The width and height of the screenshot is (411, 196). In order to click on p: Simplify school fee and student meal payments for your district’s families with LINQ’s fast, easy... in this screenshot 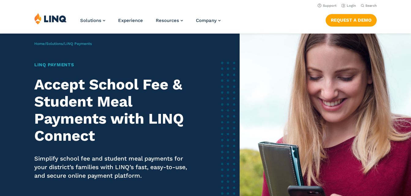, I will do `click(115, 168)`.